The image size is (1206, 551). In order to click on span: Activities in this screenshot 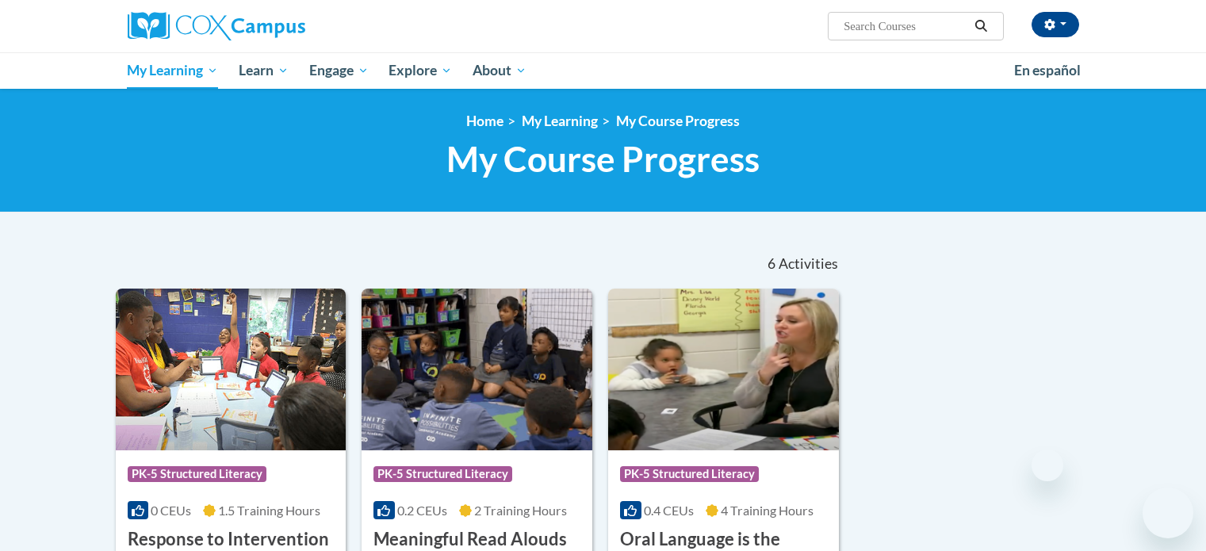, I will do `click(808, 264)`.